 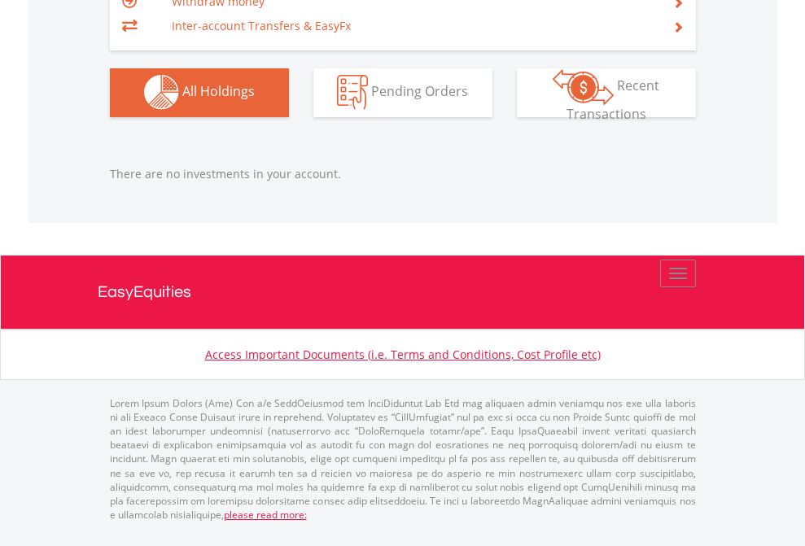 I want to click on button: All Holdings, so click(x=199, y=93).